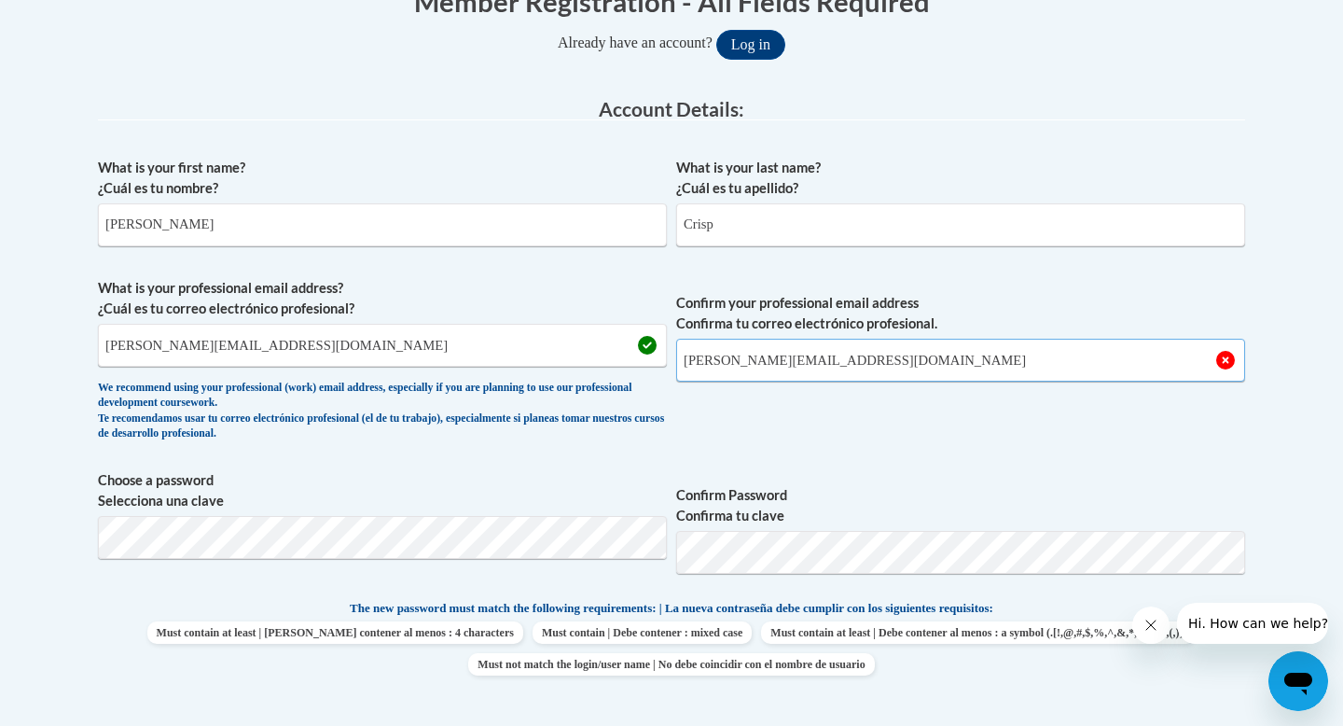  What do you see at coordinates (383, 491) in the screenshot?
I see `label: Choose a password Selecciona una clave` at bounding box center [383, 491].